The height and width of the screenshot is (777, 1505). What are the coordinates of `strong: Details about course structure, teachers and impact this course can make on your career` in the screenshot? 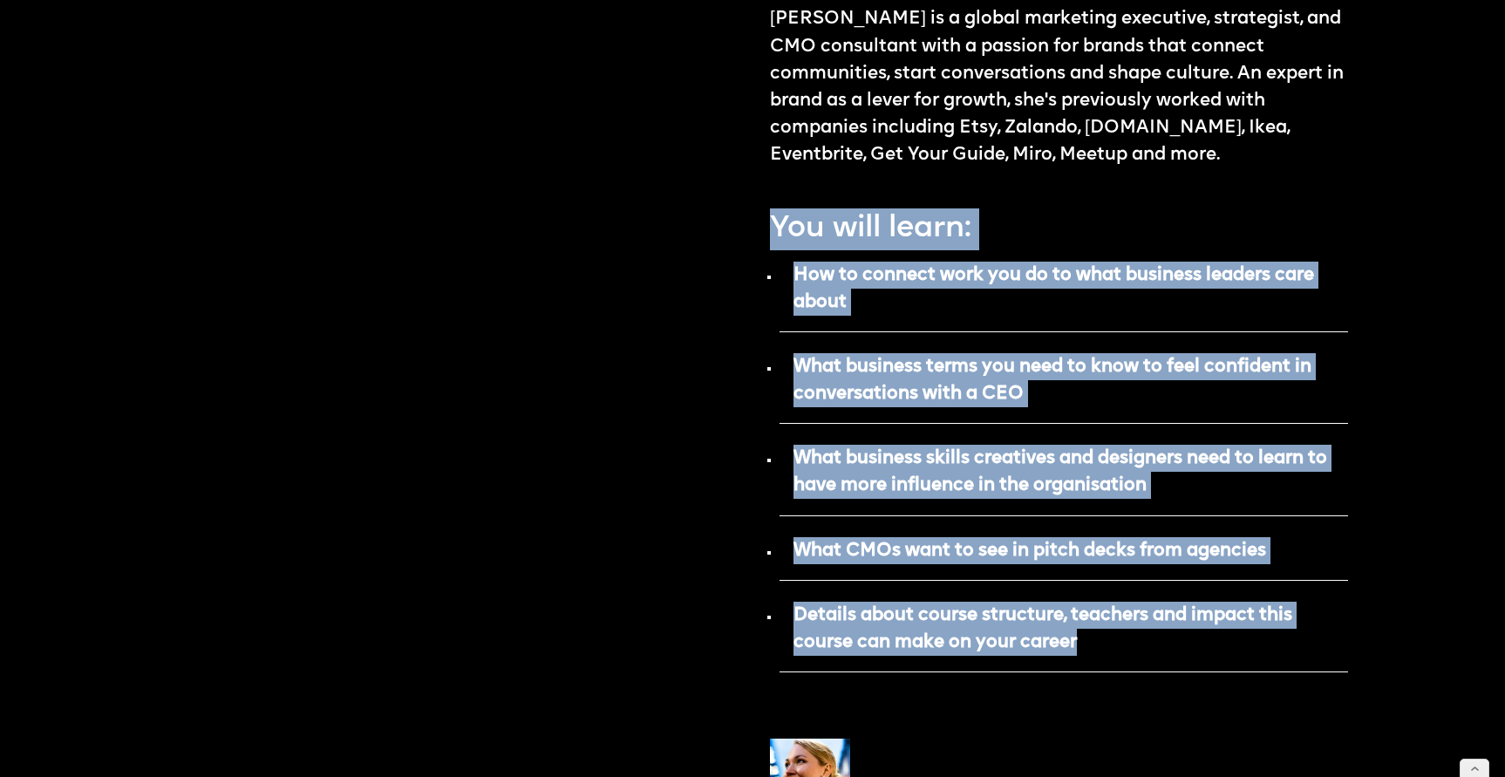 It's located at (1043, 629).